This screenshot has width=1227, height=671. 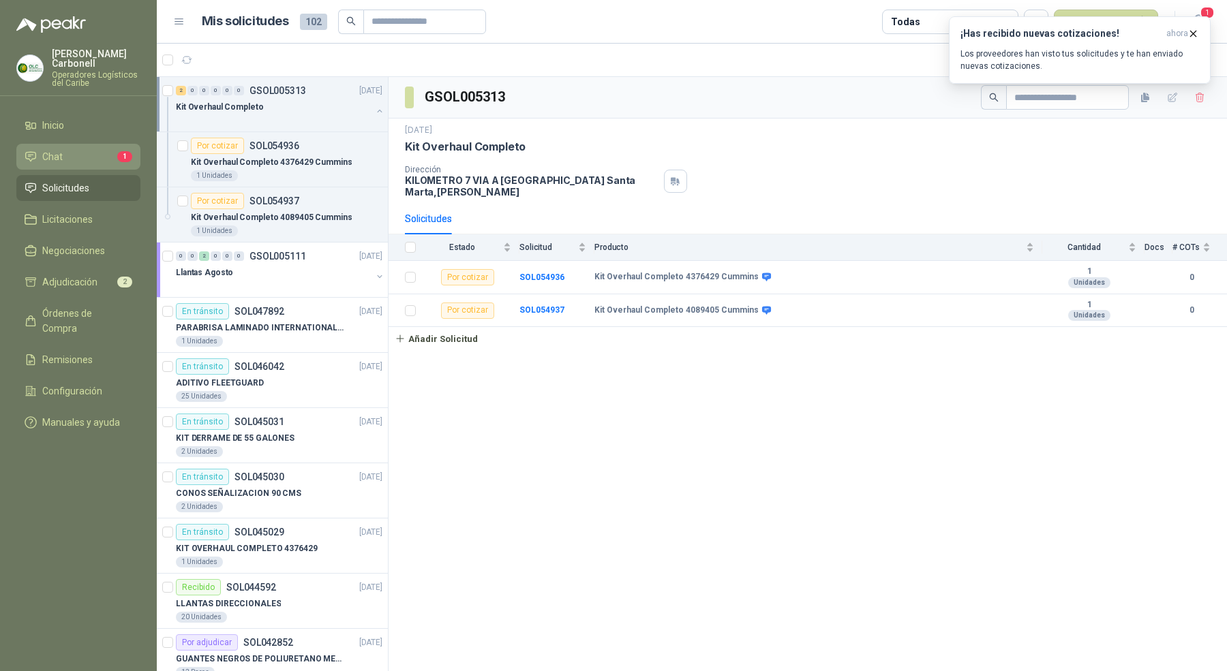 I want to click on a: Manuales y ayuda, so click(x=78, y=423).